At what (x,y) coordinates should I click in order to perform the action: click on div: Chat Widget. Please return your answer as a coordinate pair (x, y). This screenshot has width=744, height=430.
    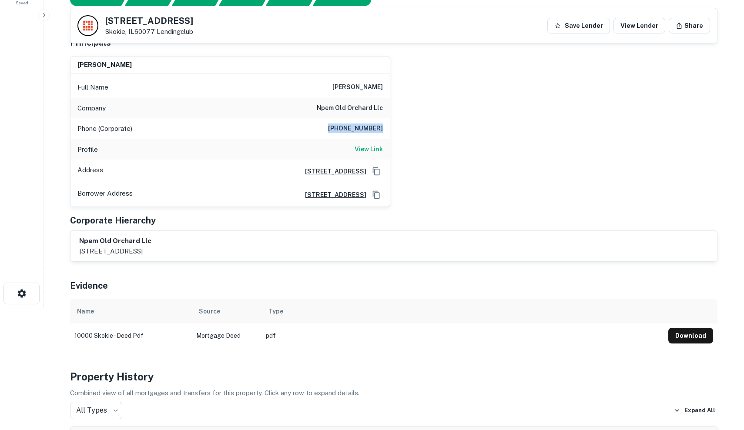
    Looking at the image, I should click on (722, 382).